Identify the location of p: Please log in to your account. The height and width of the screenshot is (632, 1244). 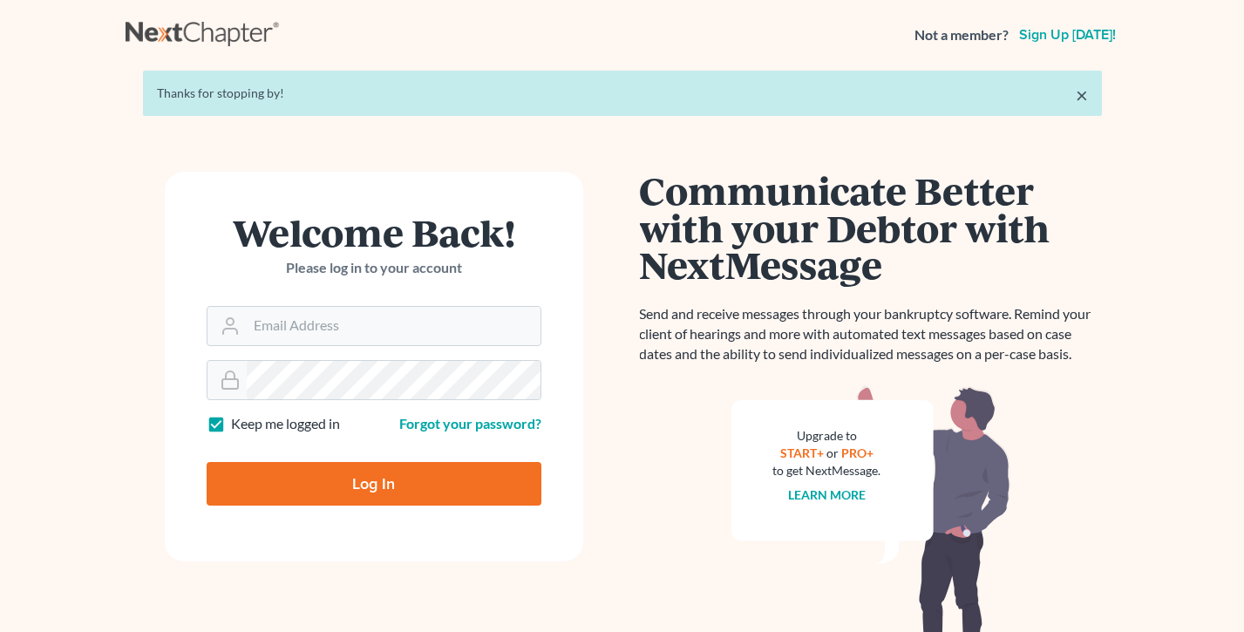
(374, 268).